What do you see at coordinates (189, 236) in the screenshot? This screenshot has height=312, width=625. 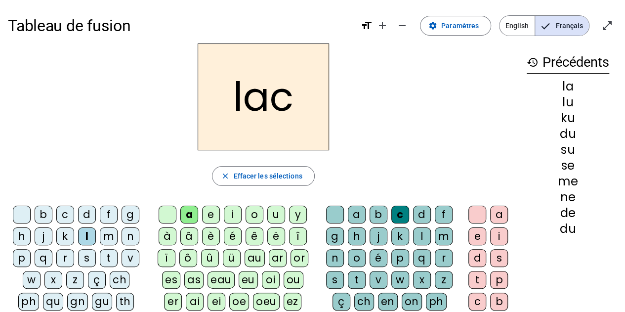 I see `div: â` at bounding box center [189, 236].